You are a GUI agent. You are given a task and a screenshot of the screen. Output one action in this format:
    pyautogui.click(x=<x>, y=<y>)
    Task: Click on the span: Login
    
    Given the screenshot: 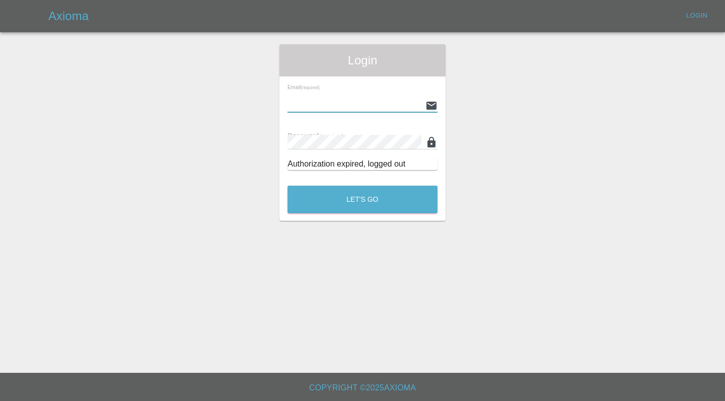 What is the action you would take?
    pyautogui.click(x=363, y=60)
    